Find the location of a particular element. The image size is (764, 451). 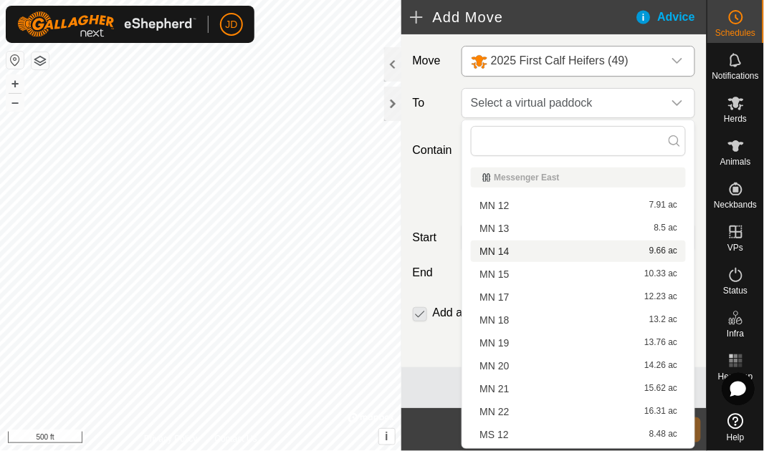

span: MN 21 is located at coordinates (494, 389).